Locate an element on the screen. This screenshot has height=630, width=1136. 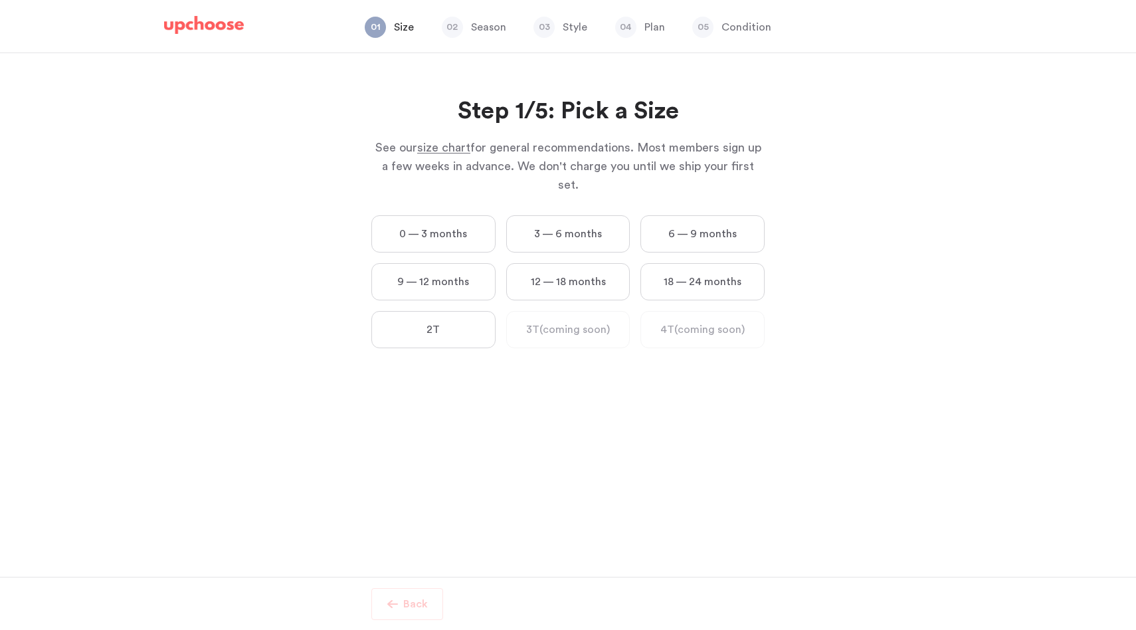
span: 03 is located at coordinates (544, 27).